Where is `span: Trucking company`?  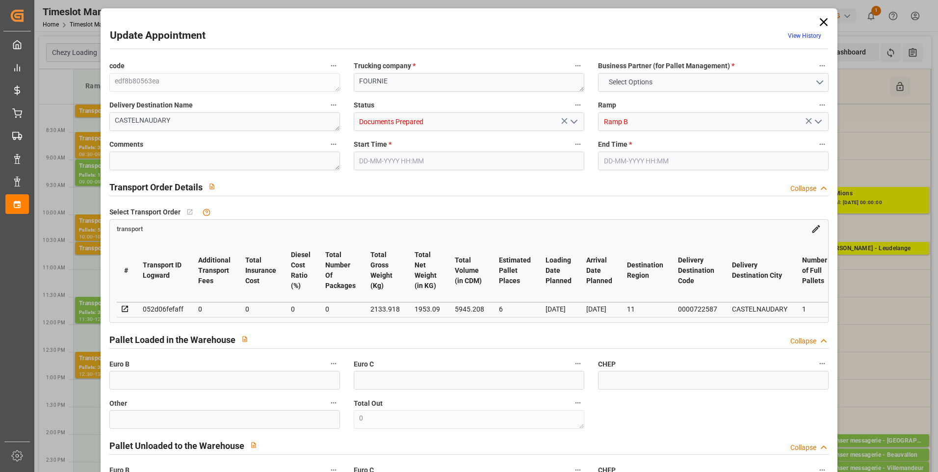 span: Trucking company is located at coordinates (385, 66).